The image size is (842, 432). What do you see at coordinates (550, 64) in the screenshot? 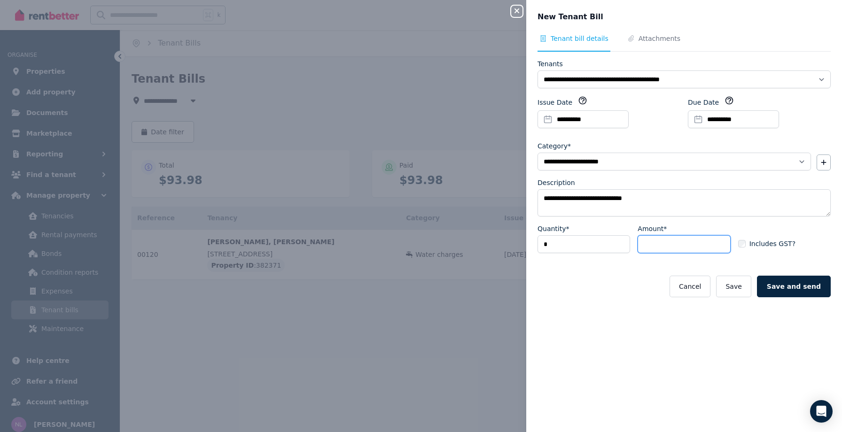
I see `label: Tenants` at bounding box center [550, 64].